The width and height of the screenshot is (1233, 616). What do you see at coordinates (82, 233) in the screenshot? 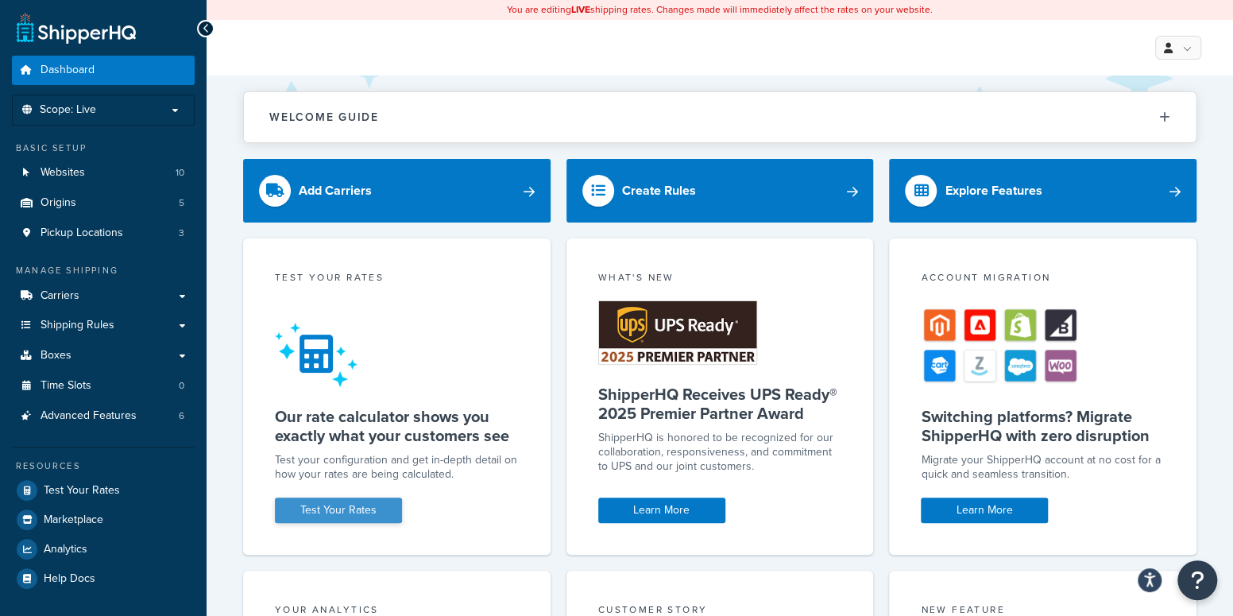
I see `span: Pickup Locations` at bounding box center [82, 233].